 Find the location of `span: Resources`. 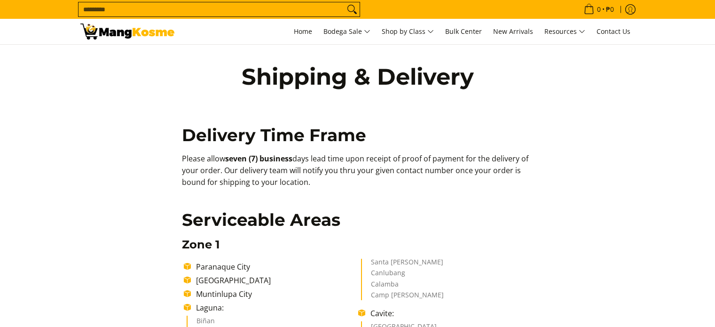

span: Resources is located at coordinates (564, 31).